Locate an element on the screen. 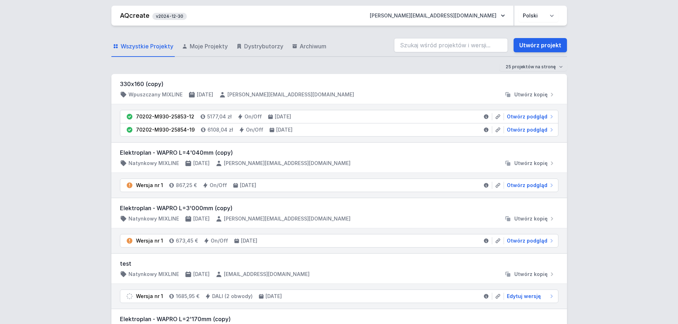 Image resolution: width=678 pixels, height=324 pixels. h4: 673,45 € is located at coordinates (187, 241).